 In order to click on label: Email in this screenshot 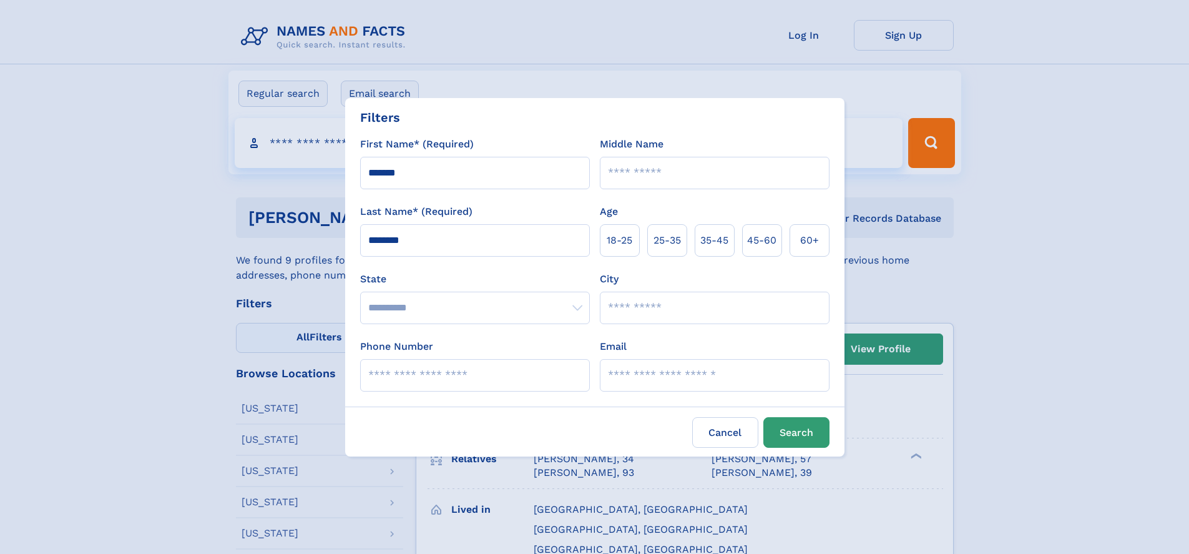, I will do `click(613, 346)`.